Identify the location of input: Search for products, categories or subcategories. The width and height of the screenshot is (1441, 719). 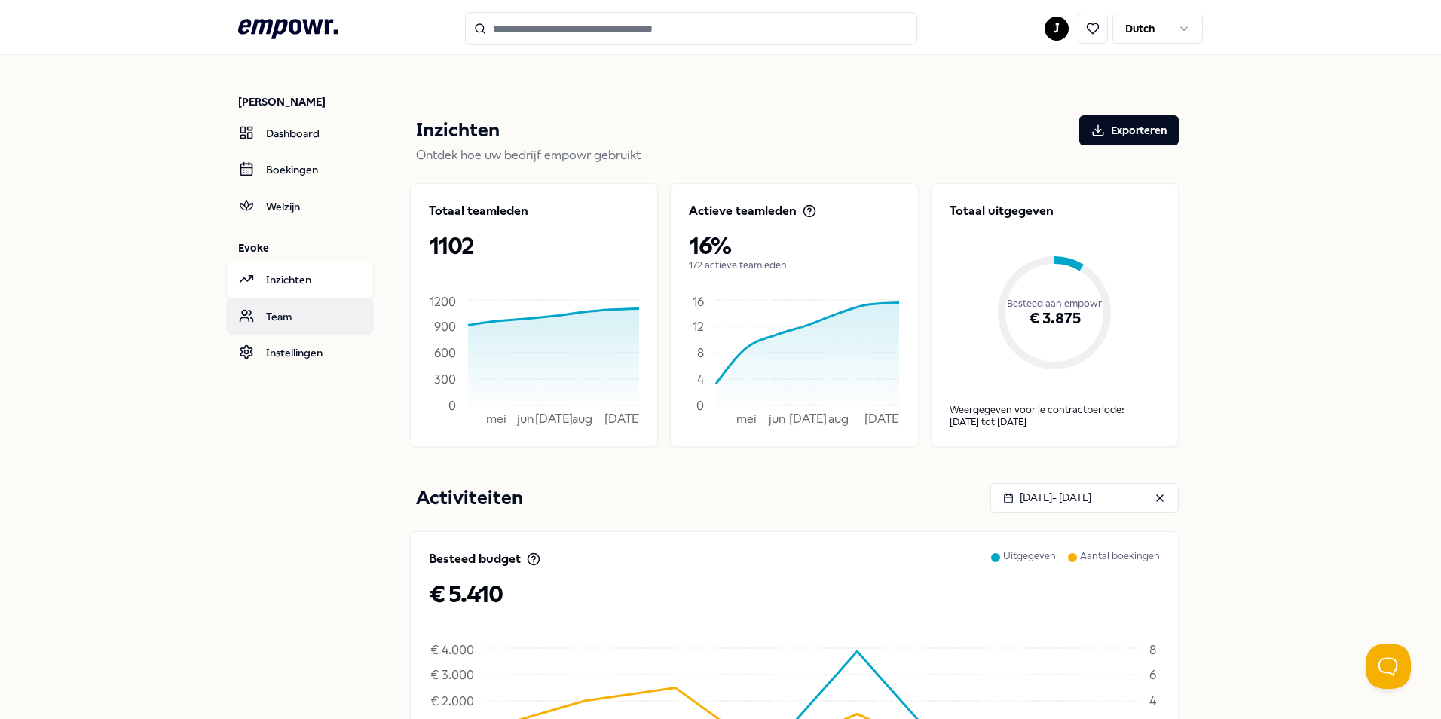
(691, 29).